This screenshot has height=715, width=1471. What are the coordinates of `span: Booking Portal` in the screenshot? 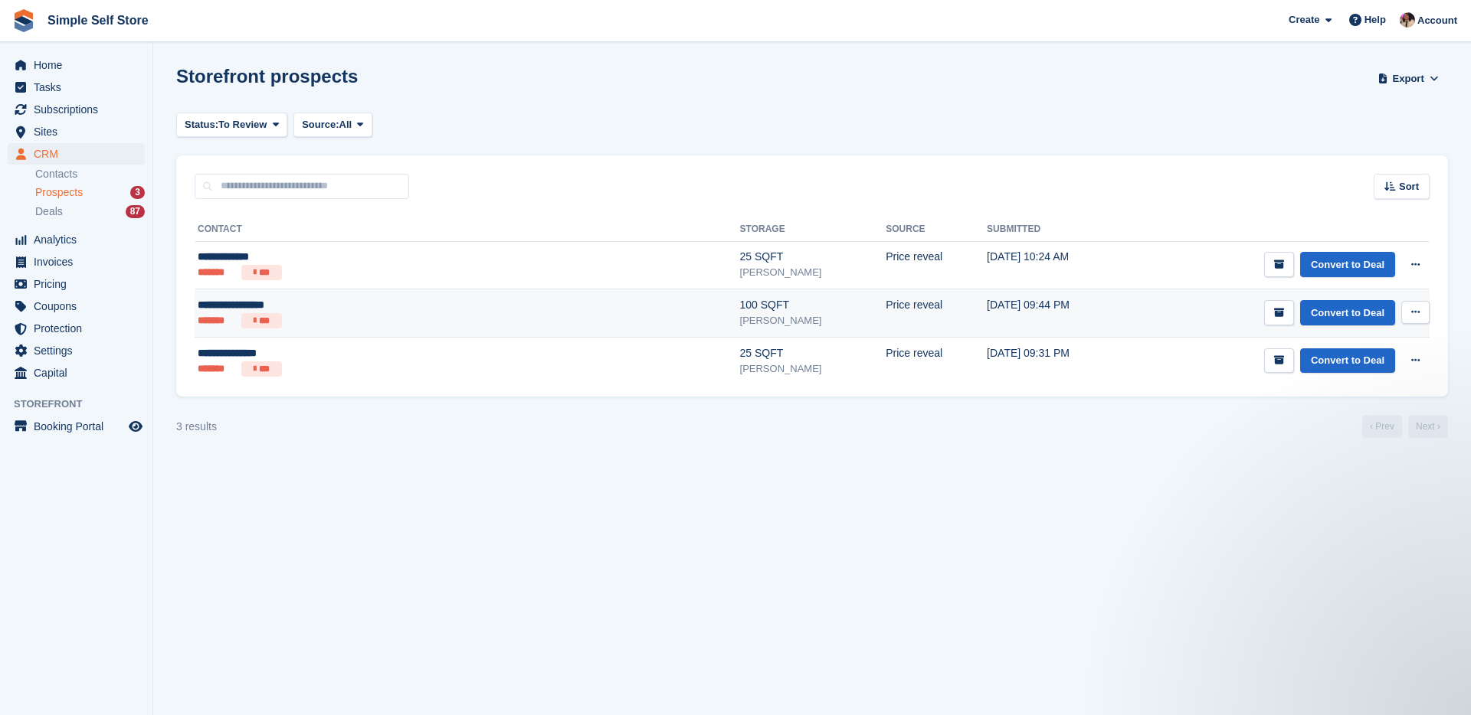 It's located at (80, 427).